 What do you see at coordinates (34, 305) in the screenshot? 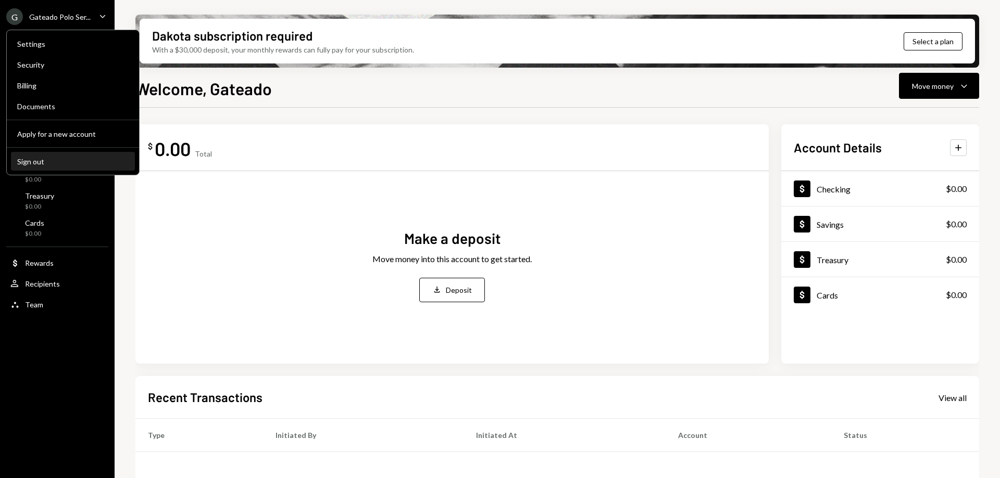
I see `div: Team` at bounding box center [34, 305].